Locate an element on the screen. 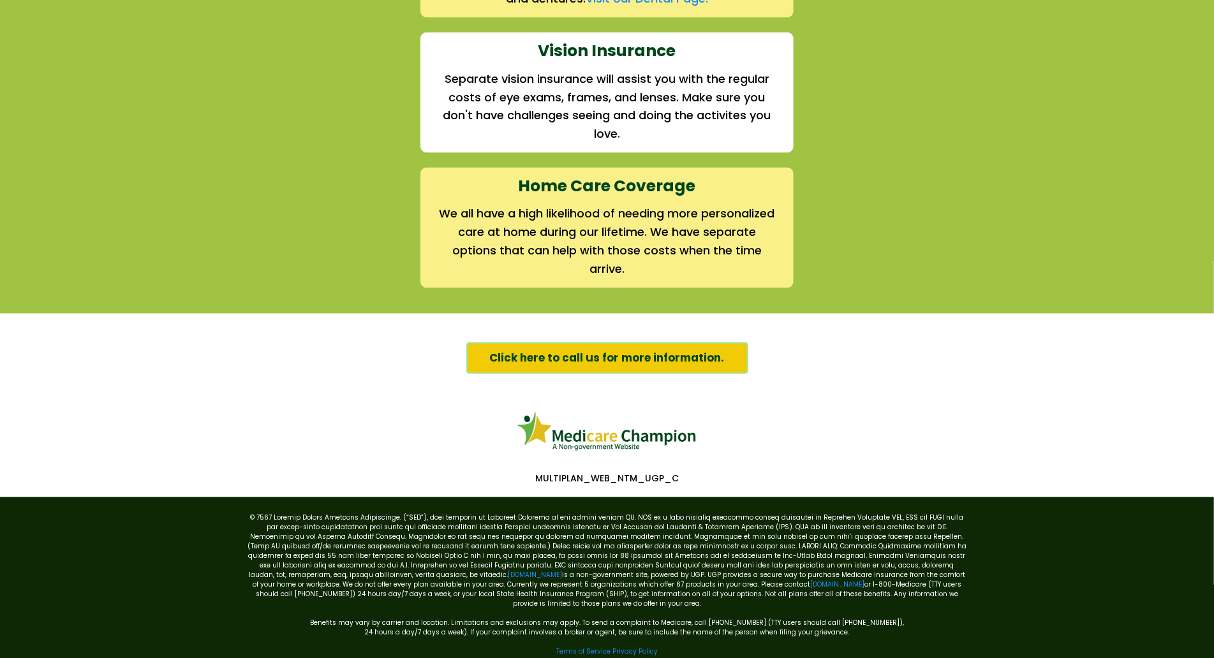 The width and height of the screenshot is (1214, 658). p: Benefits may vary by carrier and location. Limitations and exclusions may apply. To send a compla... is located at coordinates (607, 618).